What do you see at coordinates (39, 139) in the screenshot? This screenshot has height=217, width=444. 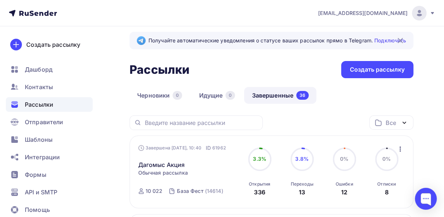 I see `span: Шаблоны` at bounding box center [39, 139].